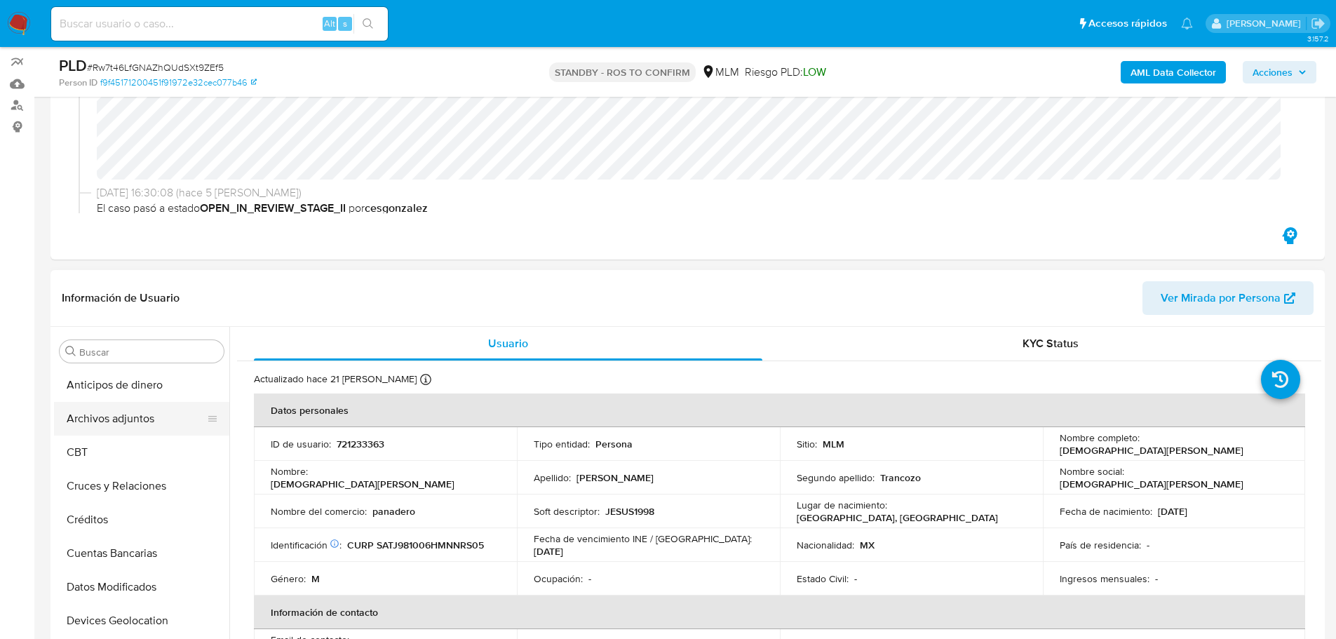  I want to click on p: marianathalie.grajeda@mercadolibre.com.mx, so click(1266, 23).